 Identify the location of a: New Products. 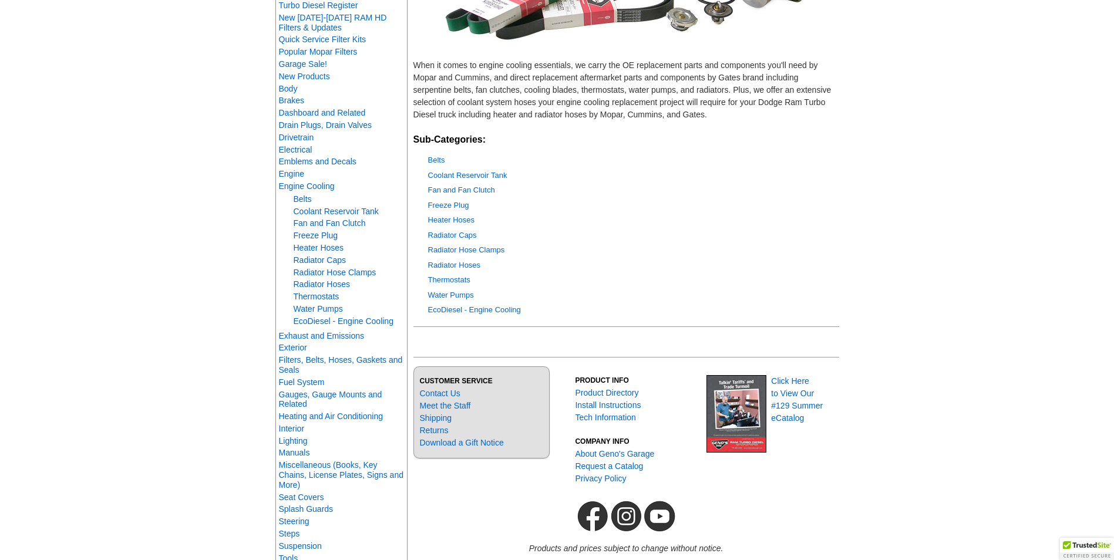
(304, 76).